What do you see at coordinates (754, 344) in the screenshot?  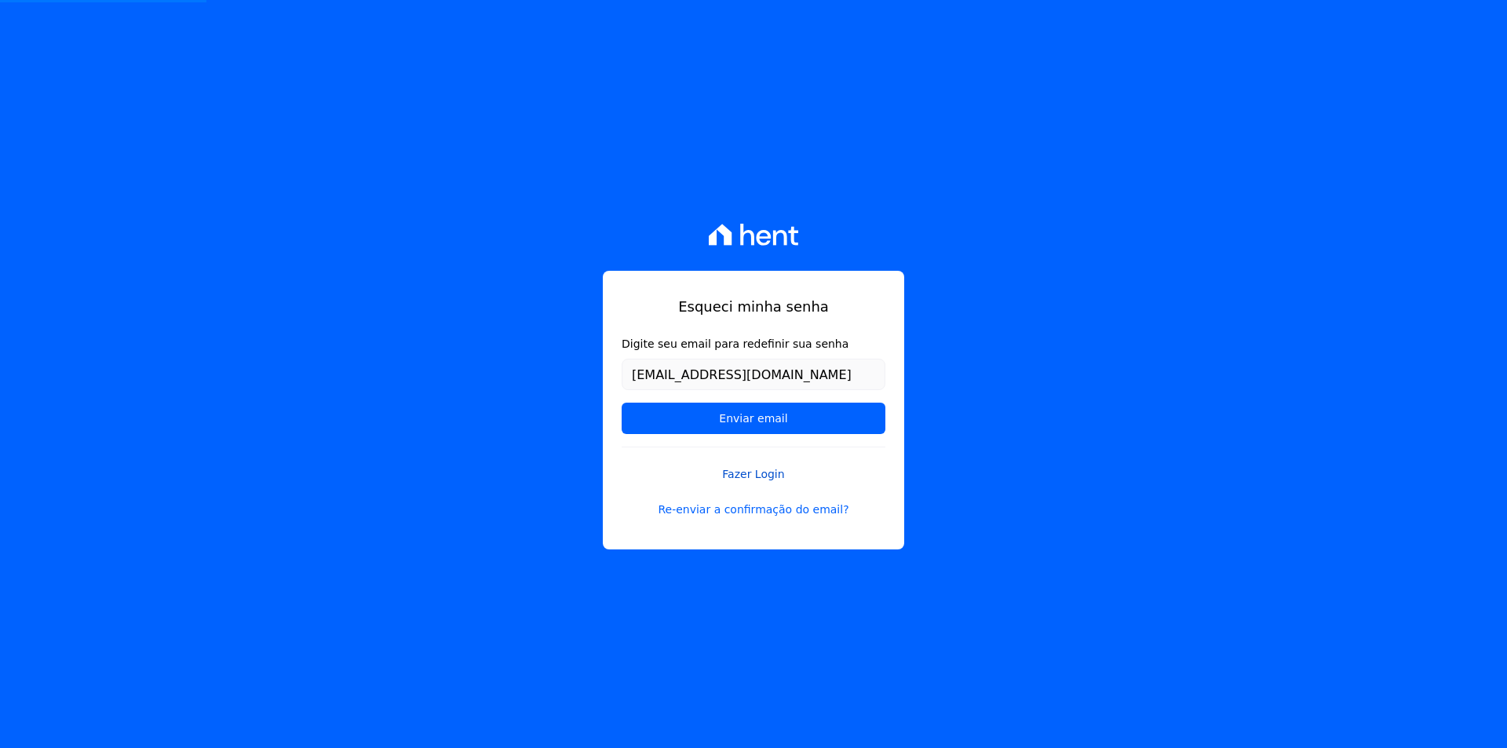 I see `label: Digite seu email para redefinir sua senha` at bounding box center [754, 344].